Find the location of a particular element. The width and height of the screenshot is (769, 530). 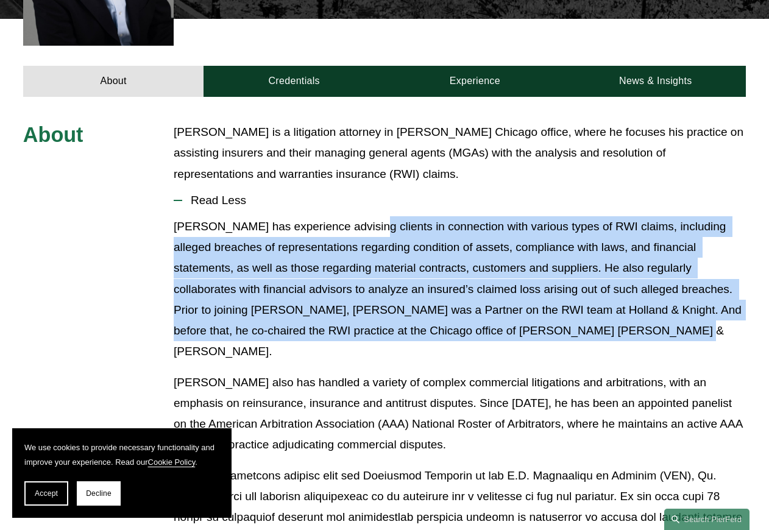

span: Decline is located at coordinates (99, 493).